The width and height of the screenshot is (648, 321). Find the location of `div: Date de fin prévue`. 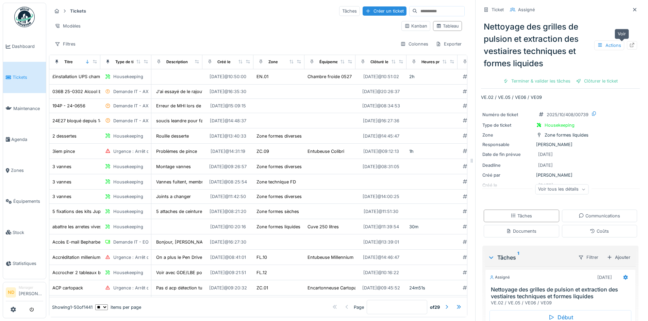

div: Date de fin prévue is located at coordinates (508, 154).